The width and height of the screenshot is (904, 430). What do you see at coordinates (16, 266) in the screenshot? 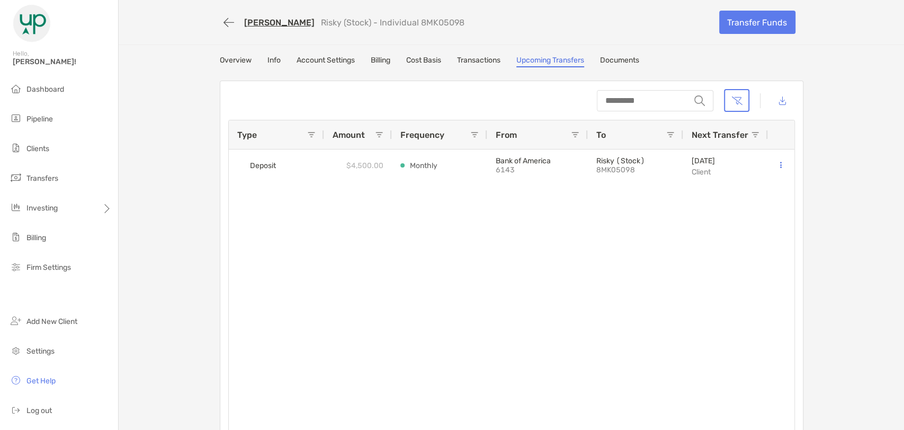
I see `img: firm-settings icon` at bounding box center [16, 266].